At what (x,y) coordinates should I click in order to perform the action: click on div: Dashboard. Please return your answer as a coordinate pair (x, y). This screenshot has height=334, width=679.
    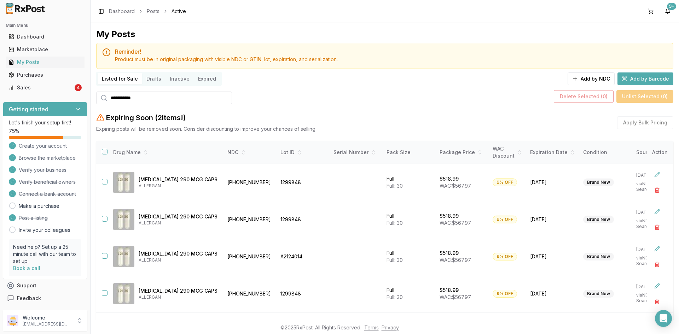
    Looking at the image, I should click on (45, 37).